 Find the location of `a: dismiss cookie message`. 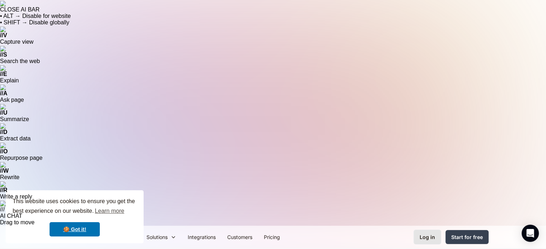

a: dismiss cookie message is located at coordinates (75, 230).